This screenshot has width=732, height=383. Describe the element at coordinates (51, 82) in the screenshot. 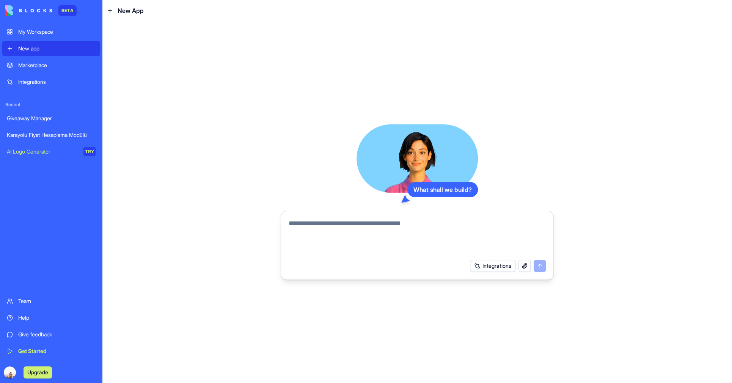

I see `a: Integrations` at that location.